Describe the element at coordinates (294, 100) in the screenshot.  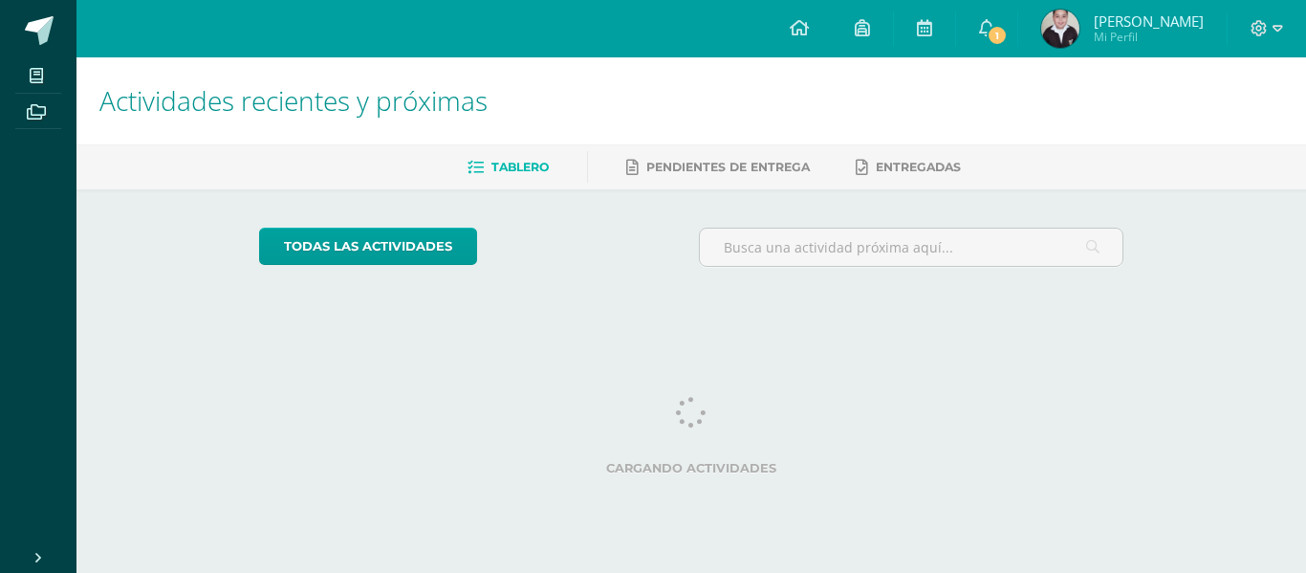
I see `span: Actividades recientes y próximas` at that location.